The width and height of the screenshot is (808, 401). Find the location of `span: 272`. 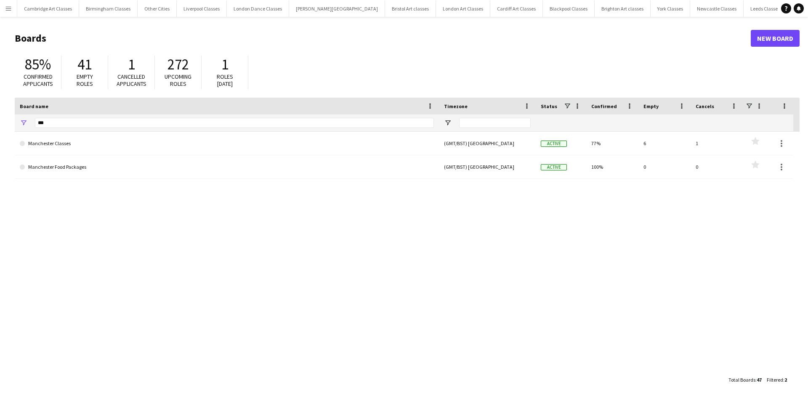

span: 272 is located at coordinates (178, 64).